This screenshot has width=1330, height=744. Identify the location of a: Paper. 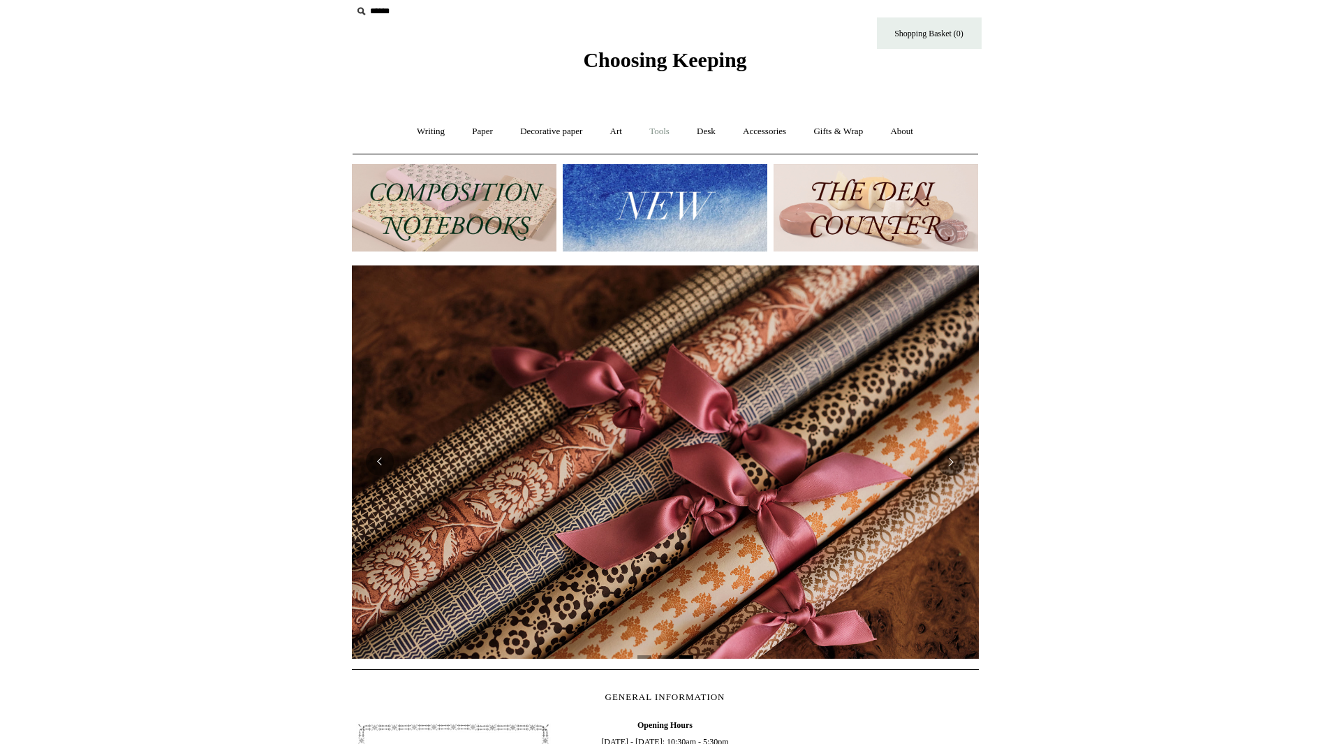
(483, 131).